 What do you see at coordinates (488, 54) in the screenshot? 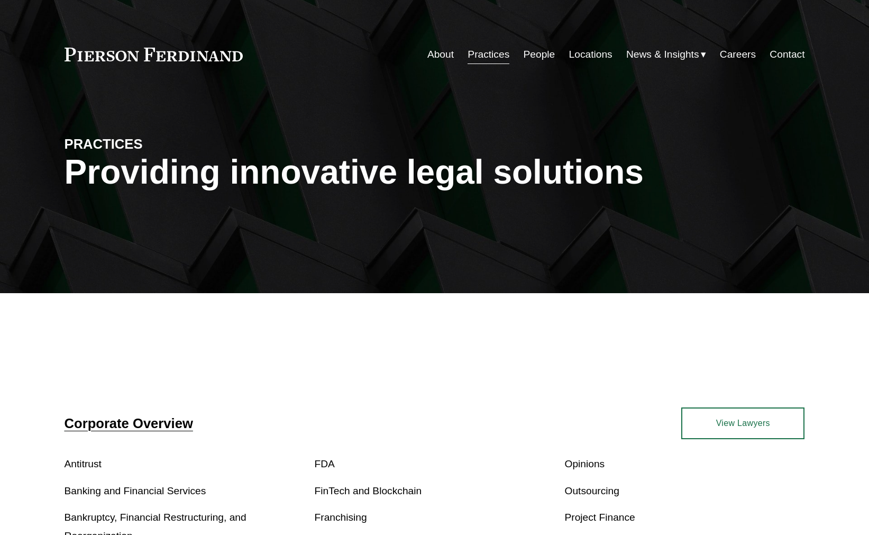
I see `a: Practices` at bounding box center [488, 54].